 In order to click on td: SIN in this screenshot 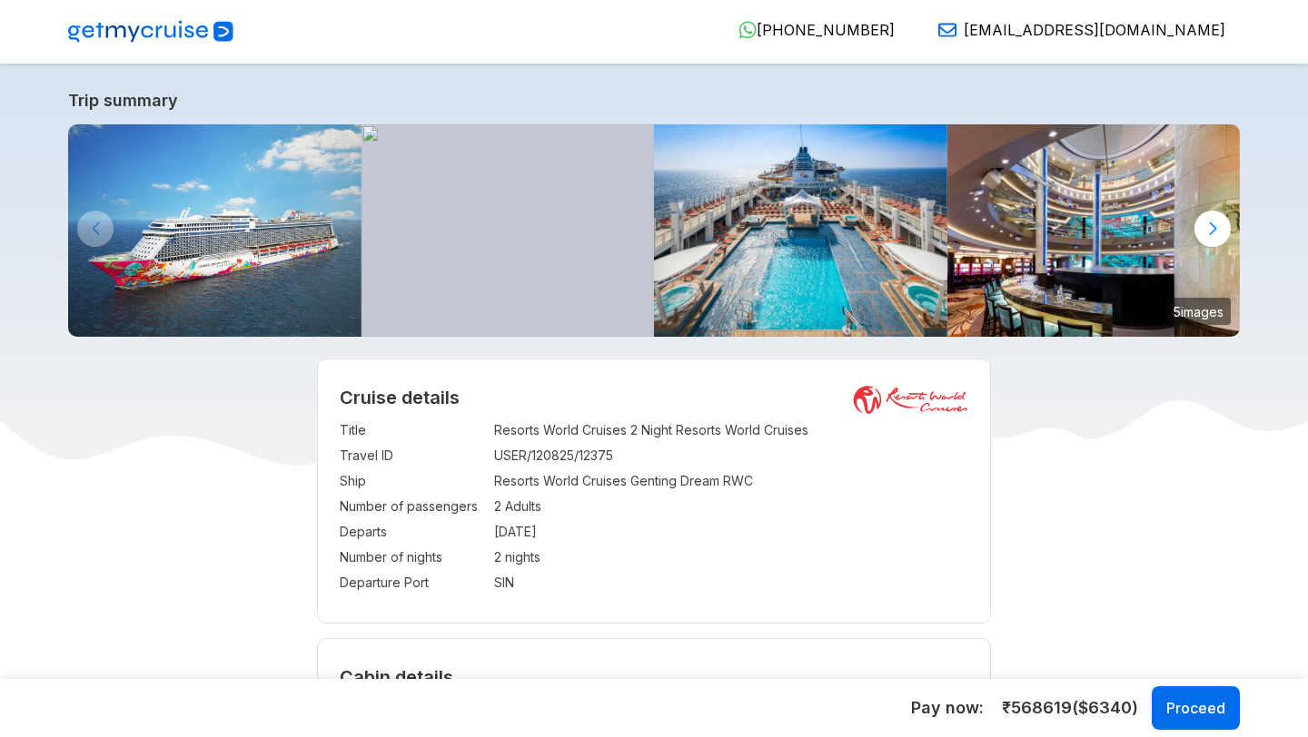, I will do `click(731, 583)`.